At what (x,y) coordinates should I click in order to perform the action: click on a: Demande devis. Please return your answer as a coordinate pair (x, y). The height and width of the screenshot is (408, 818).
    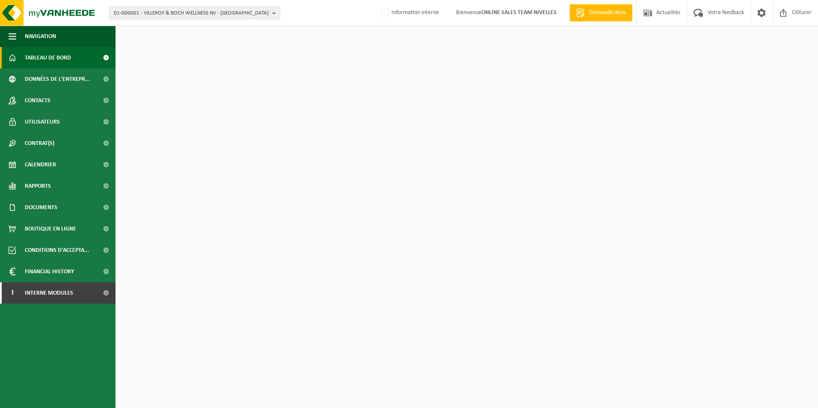
    Looking at the image, I should click on (601, 13).